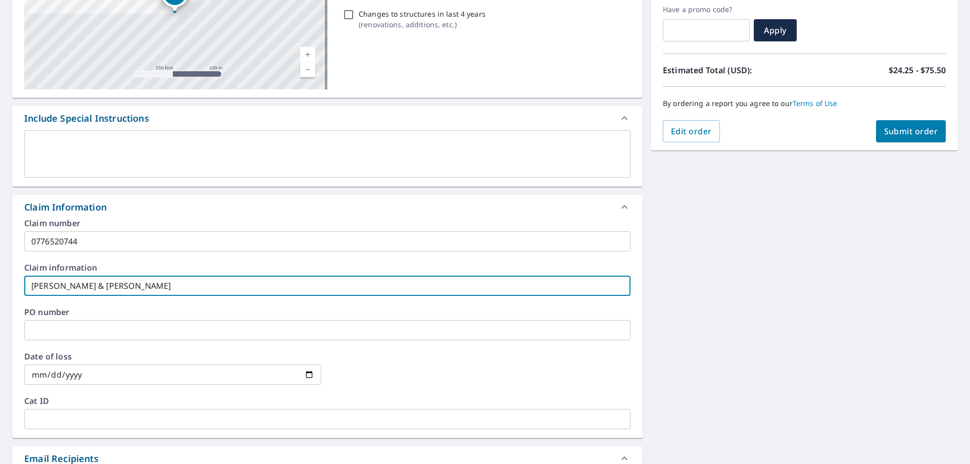 This screenshot has width=970, height=464. Describe the element at coordinates (308, 55) in the screenshot. I see `a: Current Level 17, Zoom In` at that location.